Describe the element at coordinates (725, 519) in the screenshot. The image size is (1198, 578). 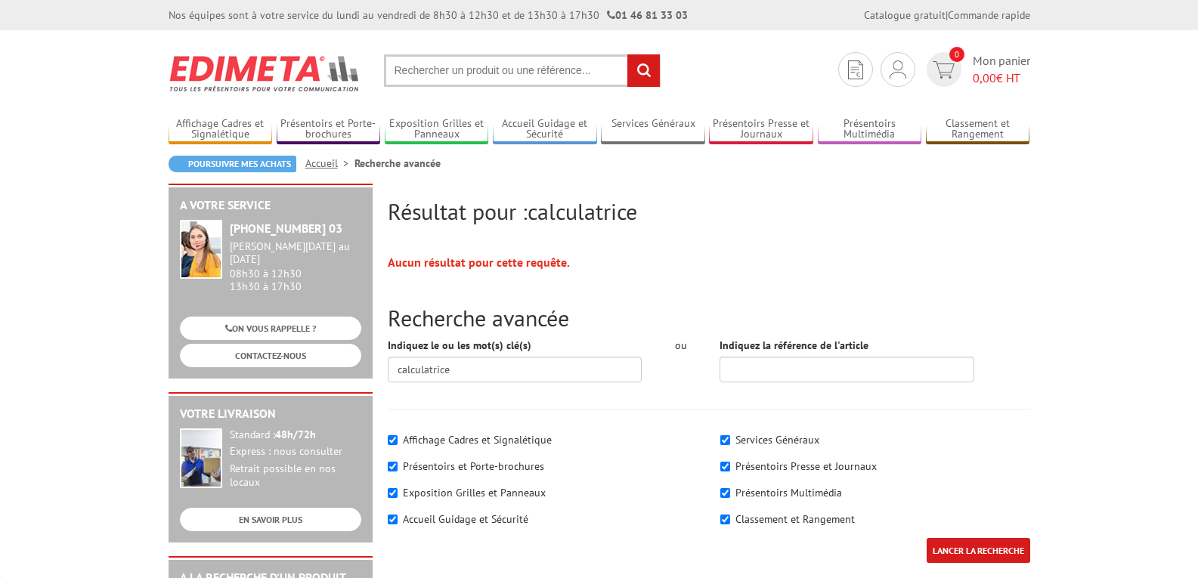
I see `input: Classement et Rangement` at that location.